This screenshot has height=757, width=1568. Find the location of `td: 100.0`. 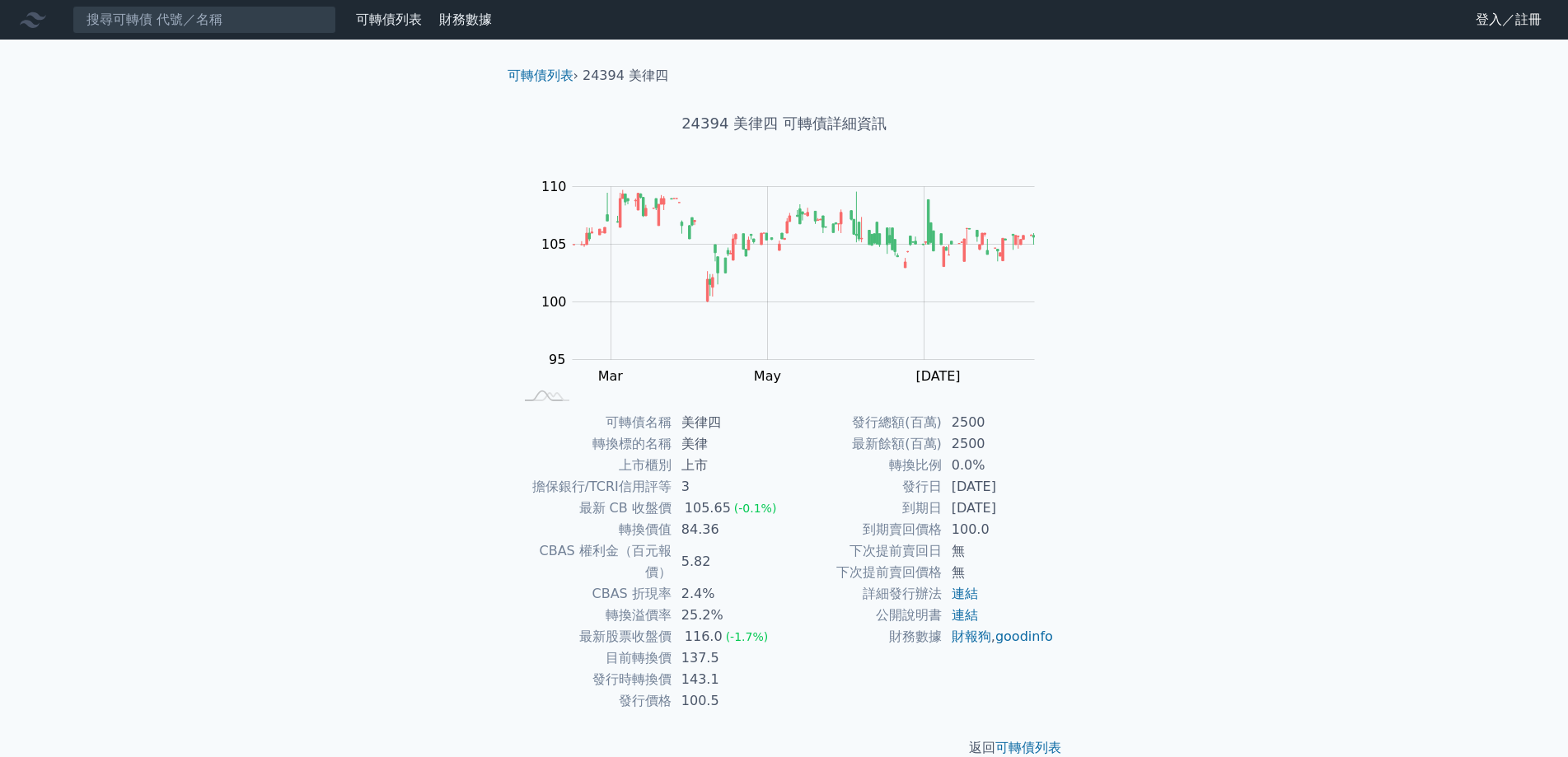

td: 100.0 is located at coordinates (998, 530).